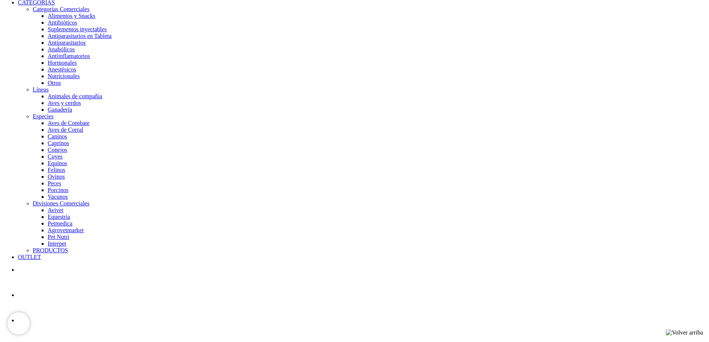  I want to click on a: Líneas, so click(41, 89).